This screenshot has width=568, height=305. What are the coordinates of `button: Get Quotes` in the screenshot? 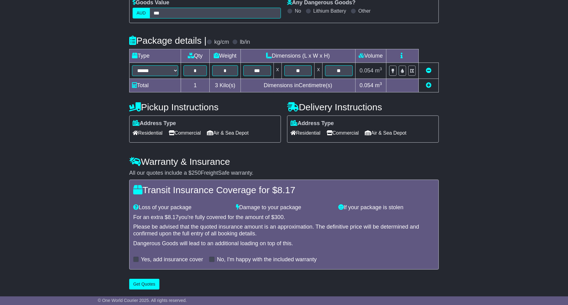 It's located at (144, 284).